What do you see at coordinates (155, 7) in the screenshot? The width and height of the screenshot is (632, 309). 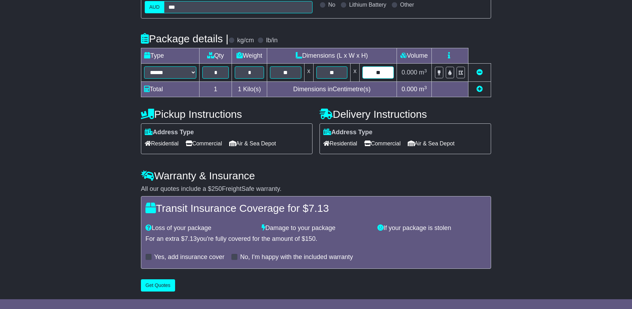 I see `label: AUD` at bounding box center [155, 7].